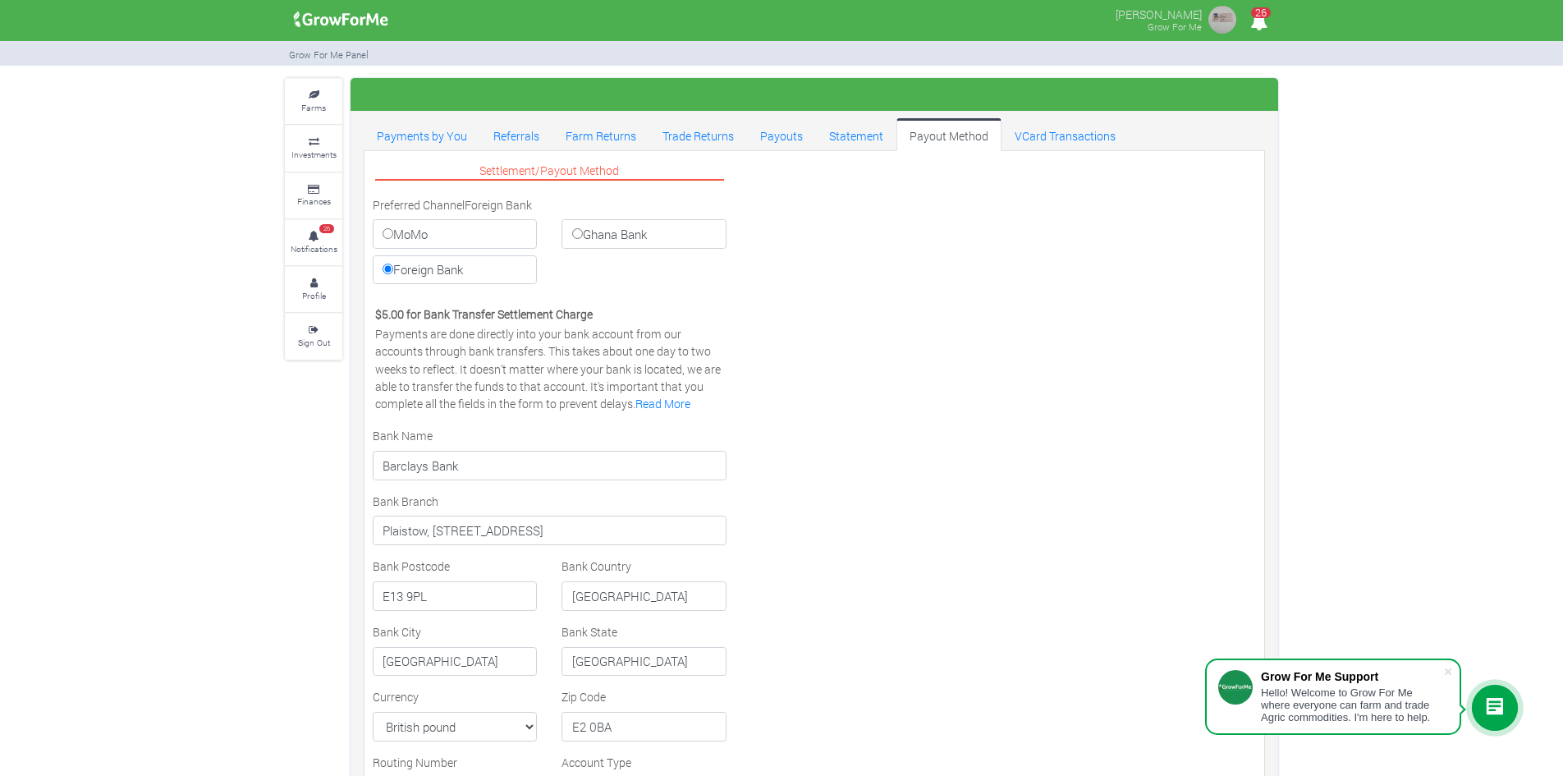 This screenshot has width=1563, height=776. I want to click on p: Payments are done directly into your bank account from our accounts through bank transfers. This ..., so click(549, 369).